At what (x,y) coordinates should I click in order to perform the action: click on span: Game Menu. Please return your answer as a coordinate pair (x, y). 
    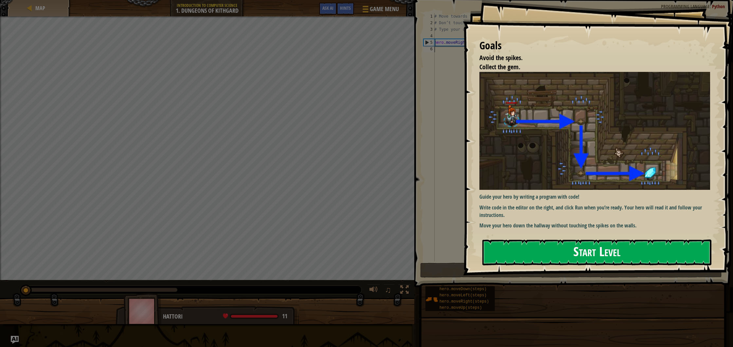
    Looking at the image, I should click on (384, 9).